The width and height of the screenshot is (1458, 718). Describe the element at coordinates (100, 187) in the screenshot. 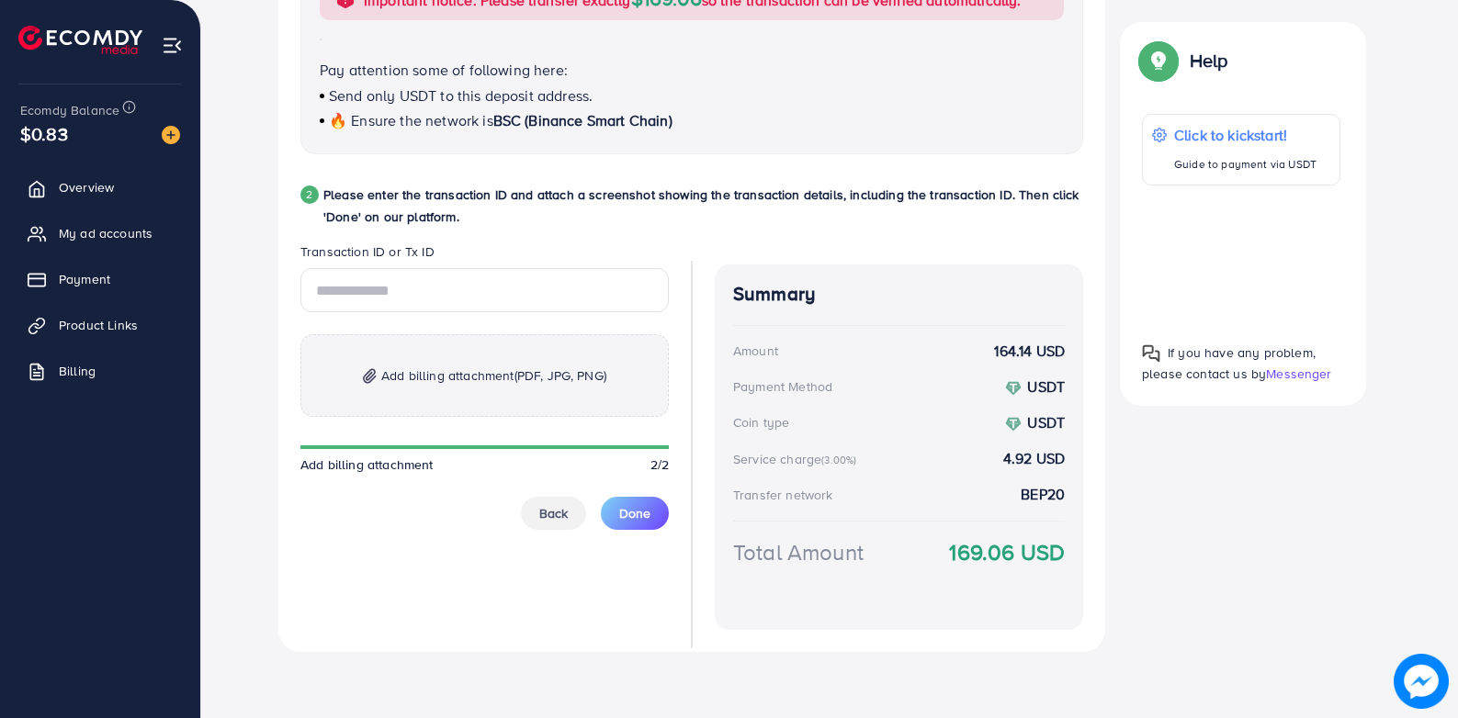

I see `a: Overview` at that location.